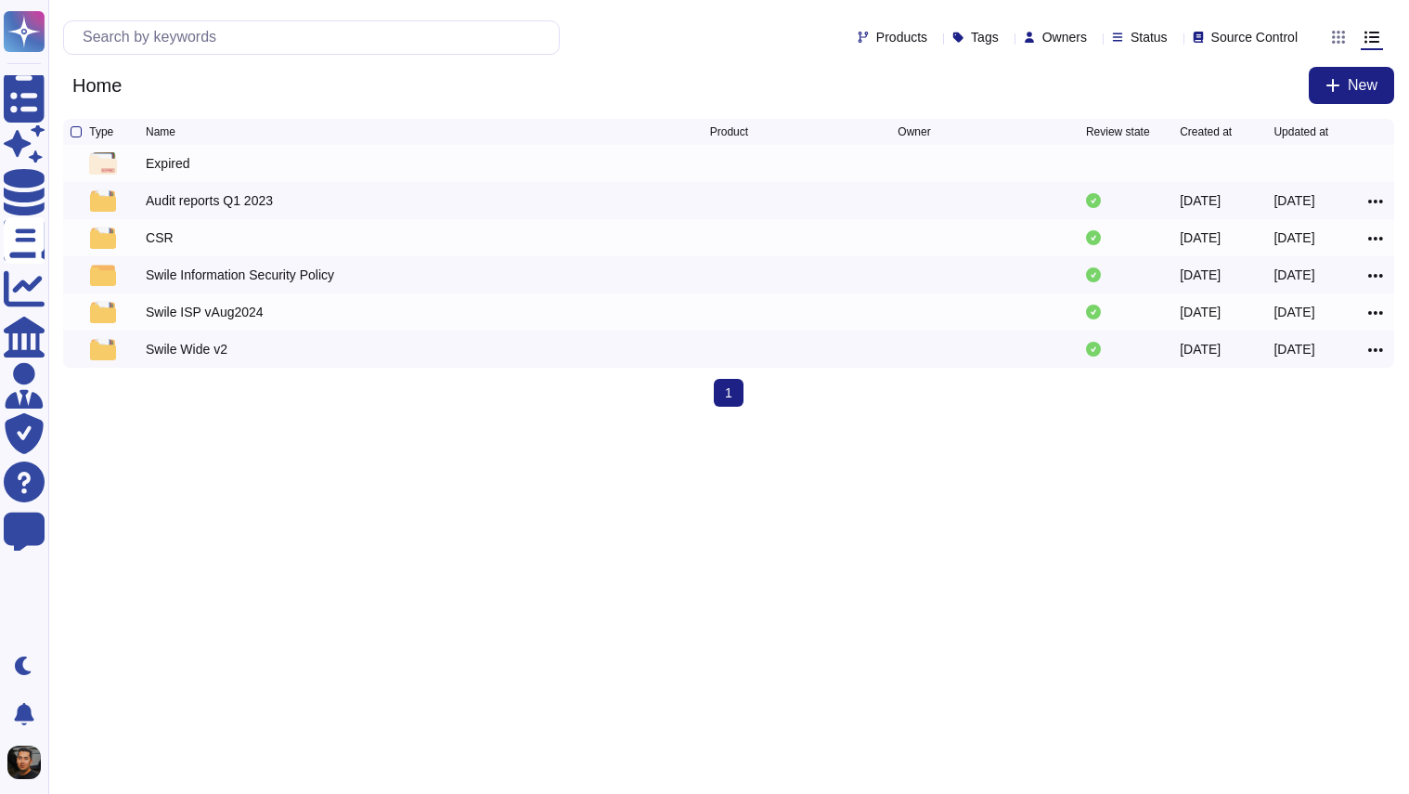 The width and height of the screenshot is (1409, 794). I want to click on img: user, so click(24, 762).